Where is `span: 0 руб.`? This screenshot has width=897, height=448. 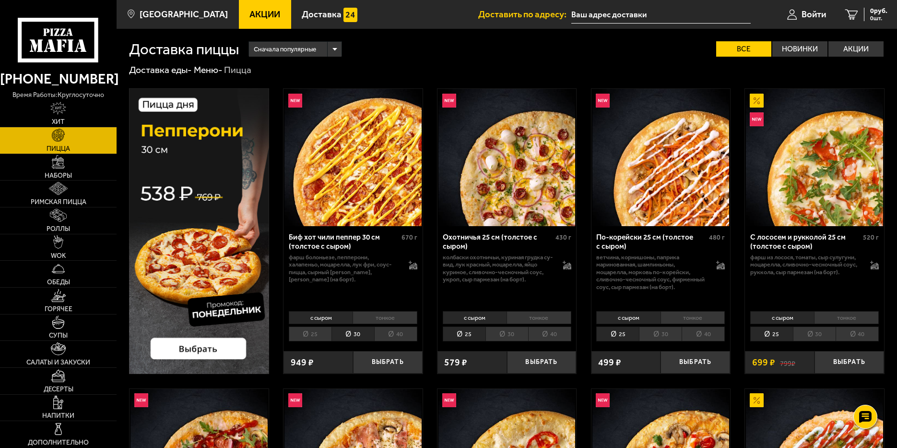
span: 0 руб. is located at coordinates (879, 11).